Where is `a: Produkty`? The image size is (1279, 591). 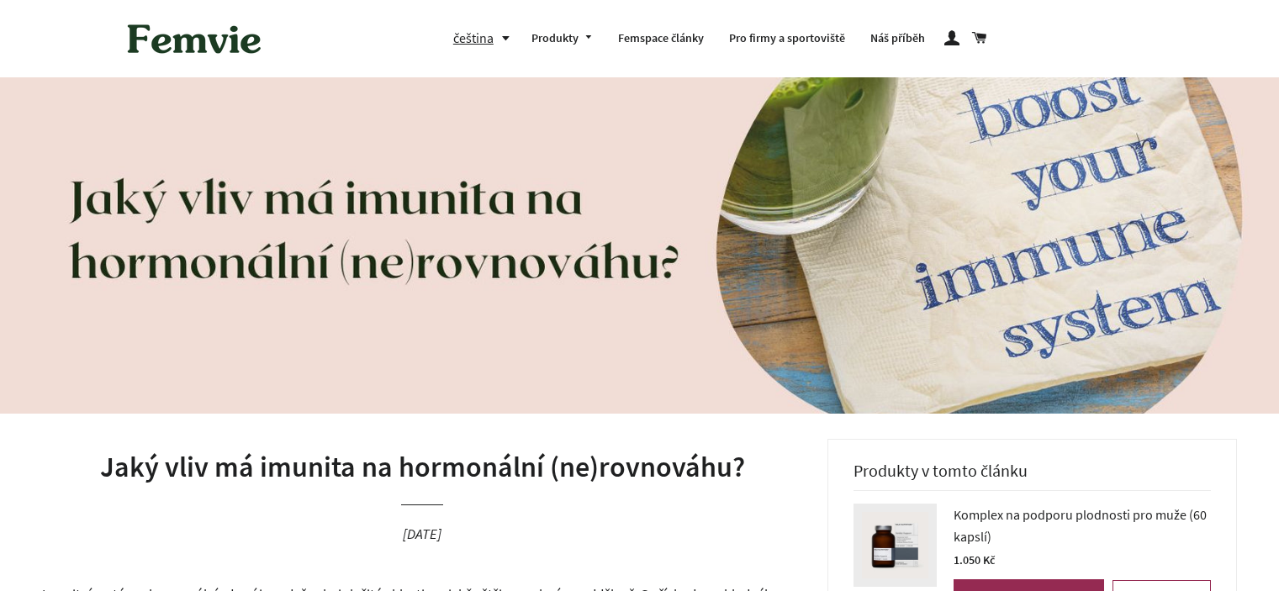
a: Produkty is located at coordinates (562, 39).